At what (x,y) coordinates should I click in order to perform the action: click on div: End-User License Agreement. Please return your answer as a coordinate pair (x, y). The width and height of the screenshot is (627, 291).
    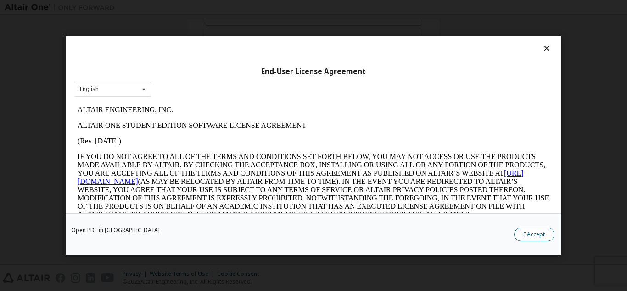
    Looking at the image, I should click on (314, 72).